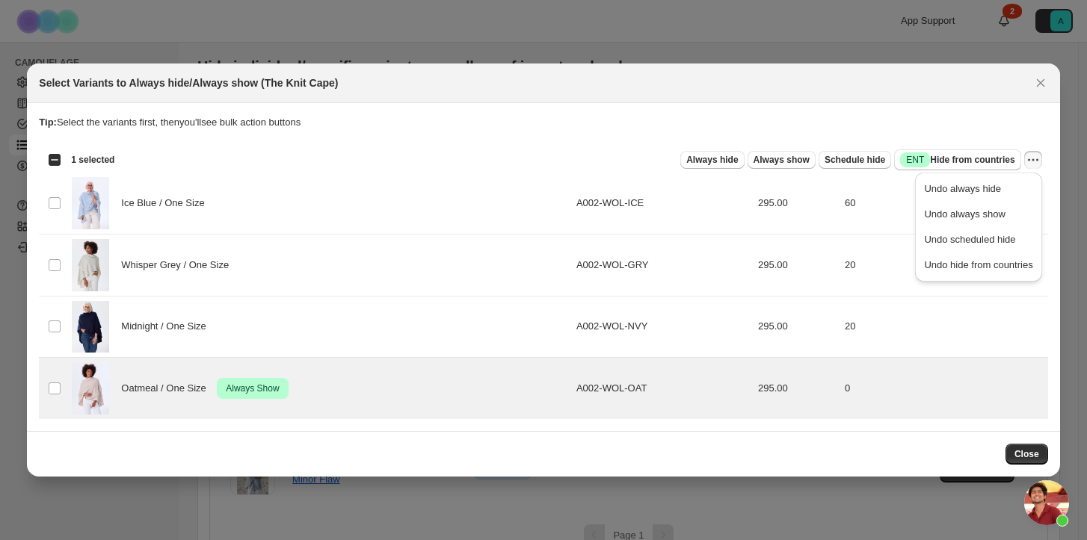 Image resolution: width=1087 pixels, height=540 pixels. Describe the element at coordinates (944, 389) in the screenshot. I see `td: 0` at that location.